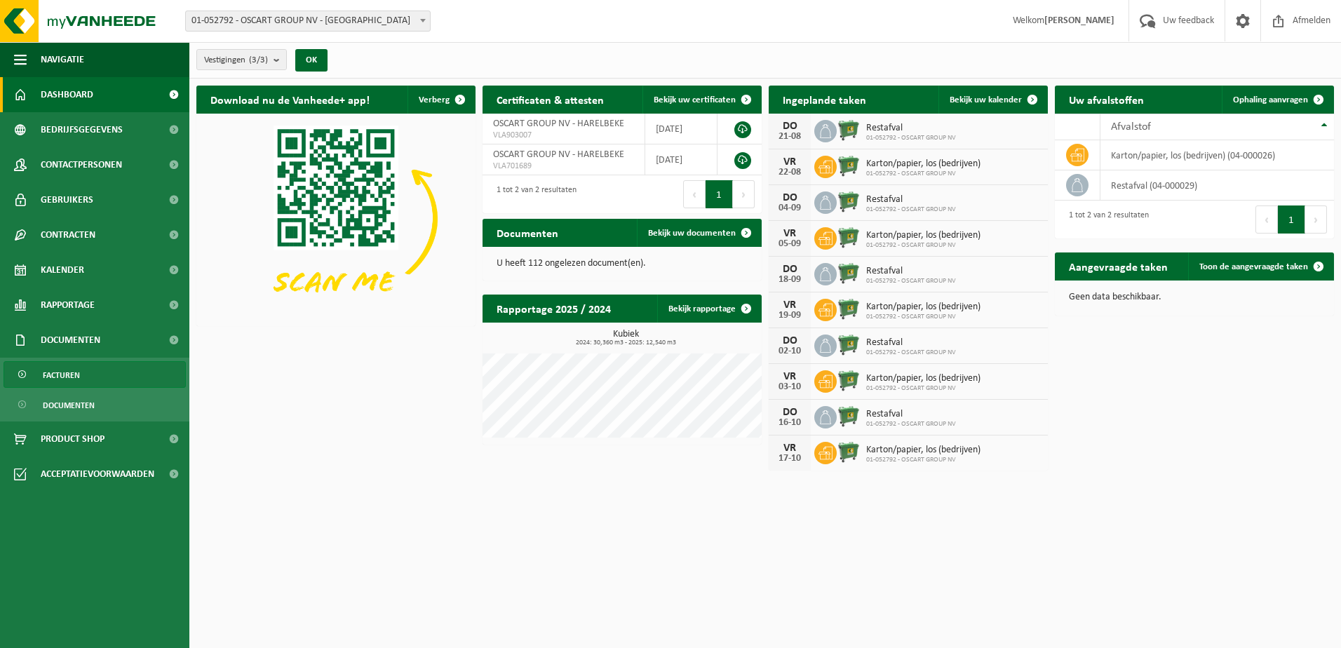 This screenshot has width=1341, height=648. What do you see at coordinates (95, 405) in the screenshot?
I see `a: Documenten` at bounding box center [95, 405].